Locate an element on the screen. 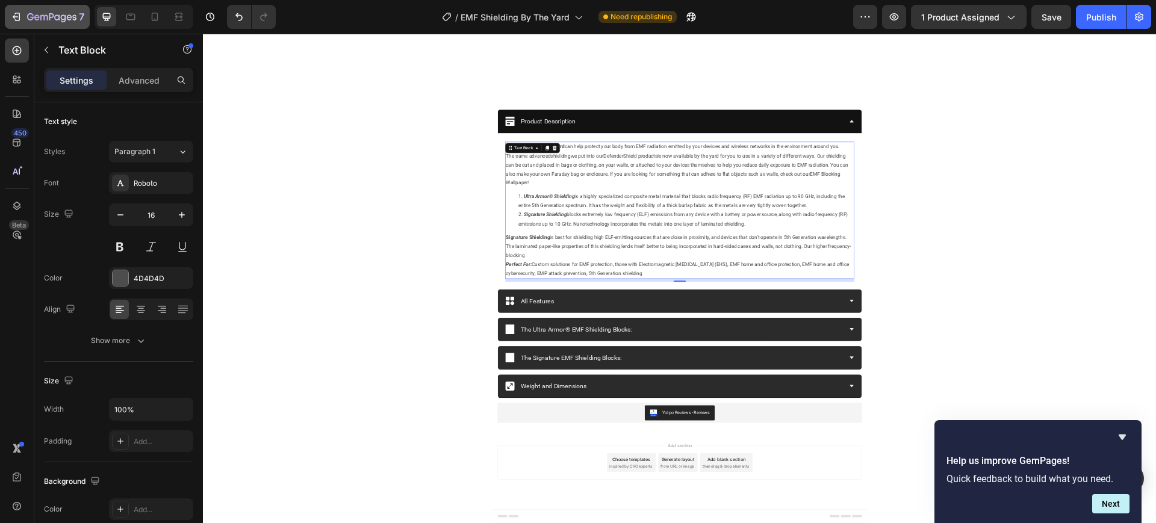  li: blocks extremely low frequency (ELF) emissions from any device with a battery or power source, al... is located at coordinates (373, 359).